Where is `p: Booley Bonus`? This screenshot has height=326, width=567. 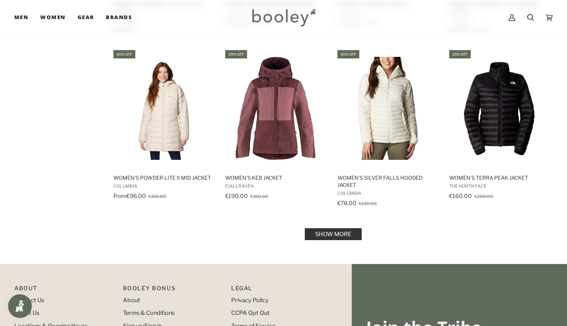
p: Booley Bonus is located at coordinates (173, 290).